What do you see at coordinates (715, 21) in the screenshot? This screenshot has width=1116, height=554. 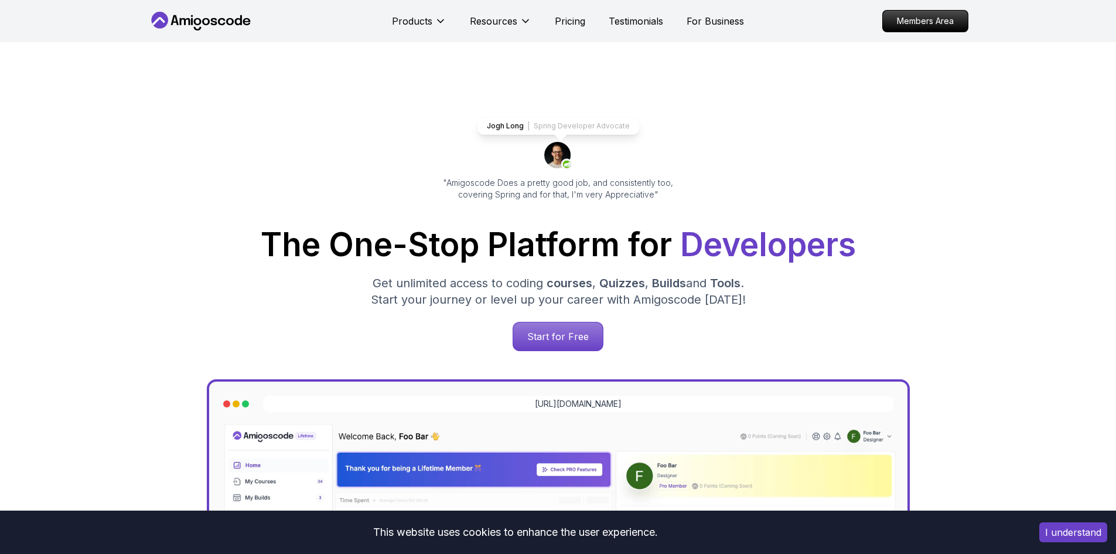 I see `p: For Business` at bounding box center [715, 21].